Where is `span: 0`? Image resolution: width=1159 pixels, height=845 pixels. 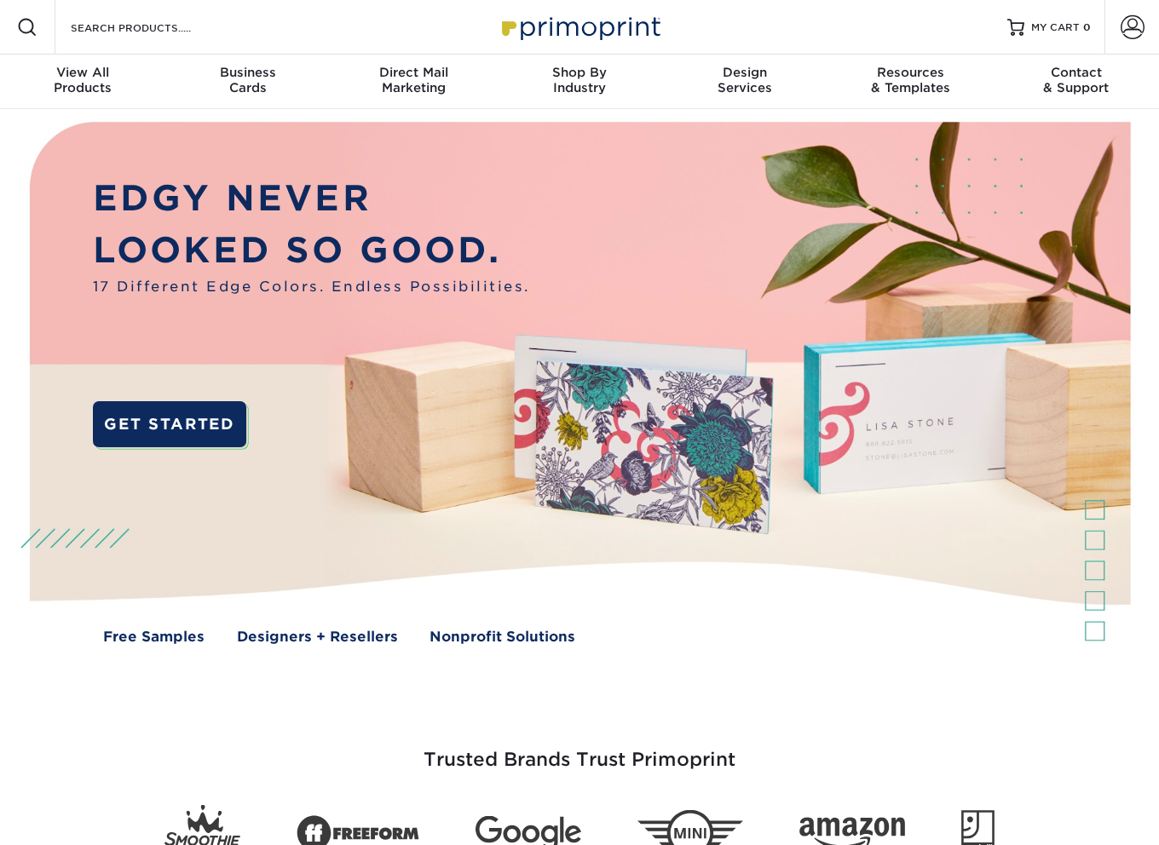
span: 0 is located at coordinates (1086, 27).